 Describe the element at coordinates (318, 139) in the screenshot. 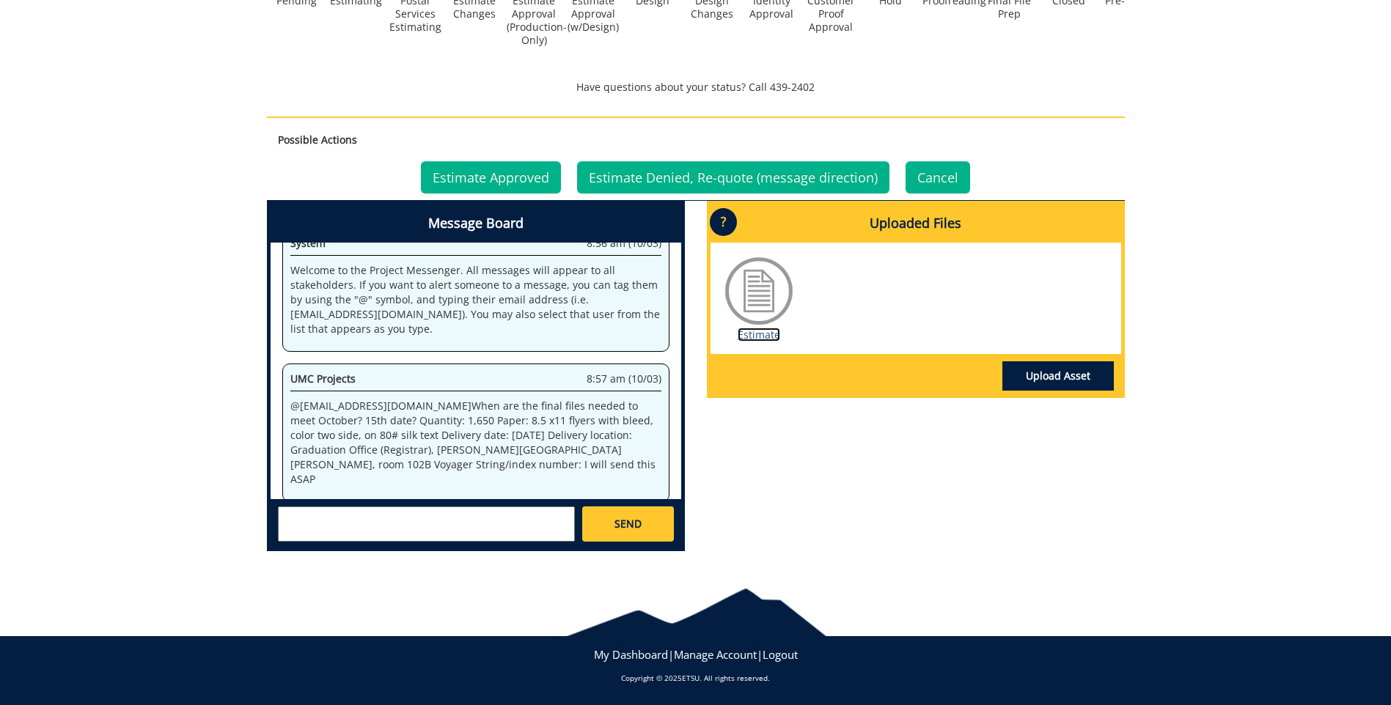

I see `strong: Possible Actions` at that location.